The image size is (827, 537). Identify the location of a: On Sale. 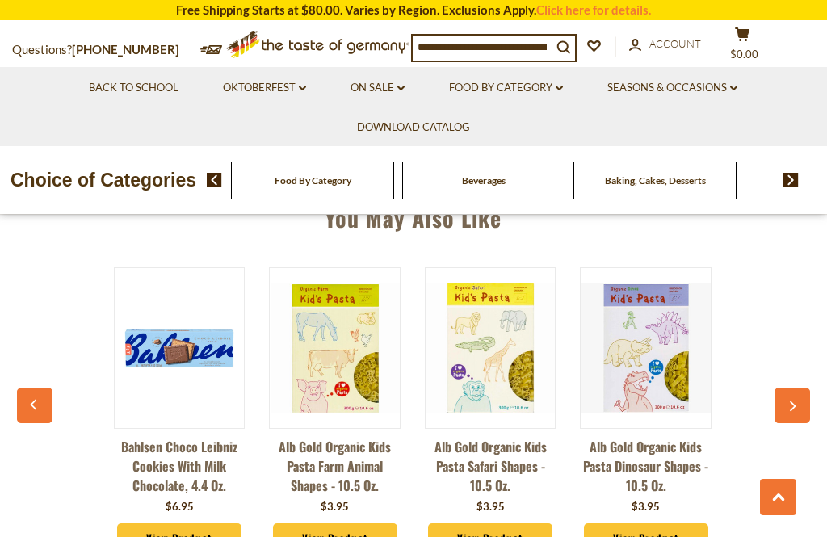
(377, 88).